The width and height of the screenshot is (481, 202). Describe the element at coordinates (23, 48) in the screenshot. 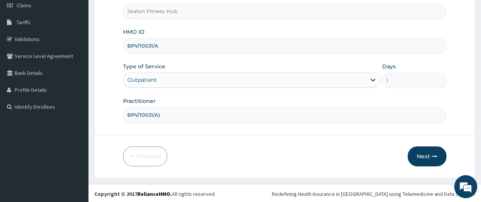

I see `img: d_794563401_company_1708531726252_794563401` at that location.